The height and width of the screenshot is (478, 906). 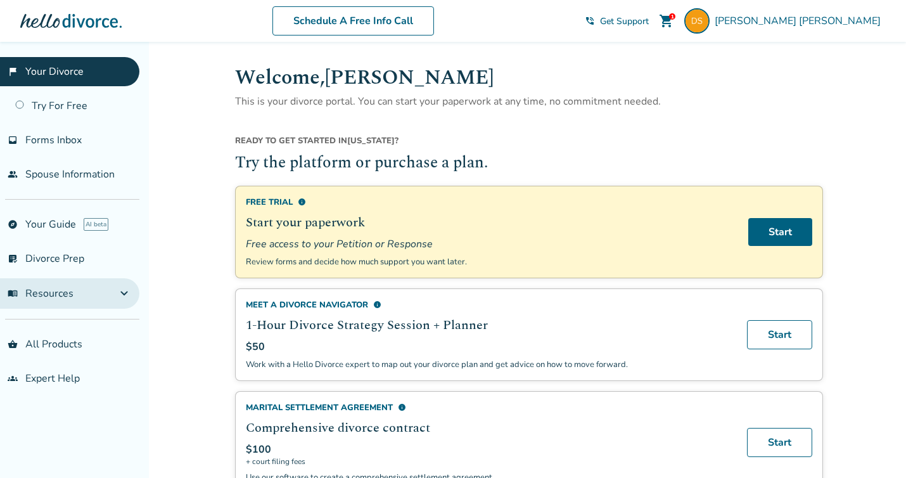 What do you see at coordinates (259, 449) in the screenshot?
I see `span: $100` at bounding box center [259, 449].